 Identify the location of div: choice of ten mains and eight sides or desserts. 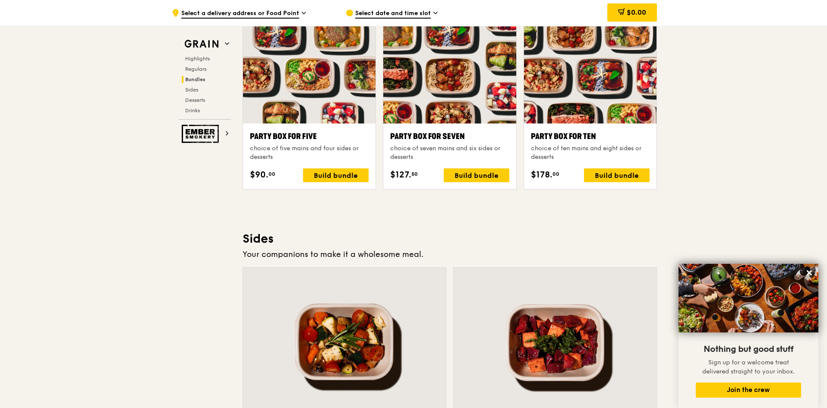
(590, 153).